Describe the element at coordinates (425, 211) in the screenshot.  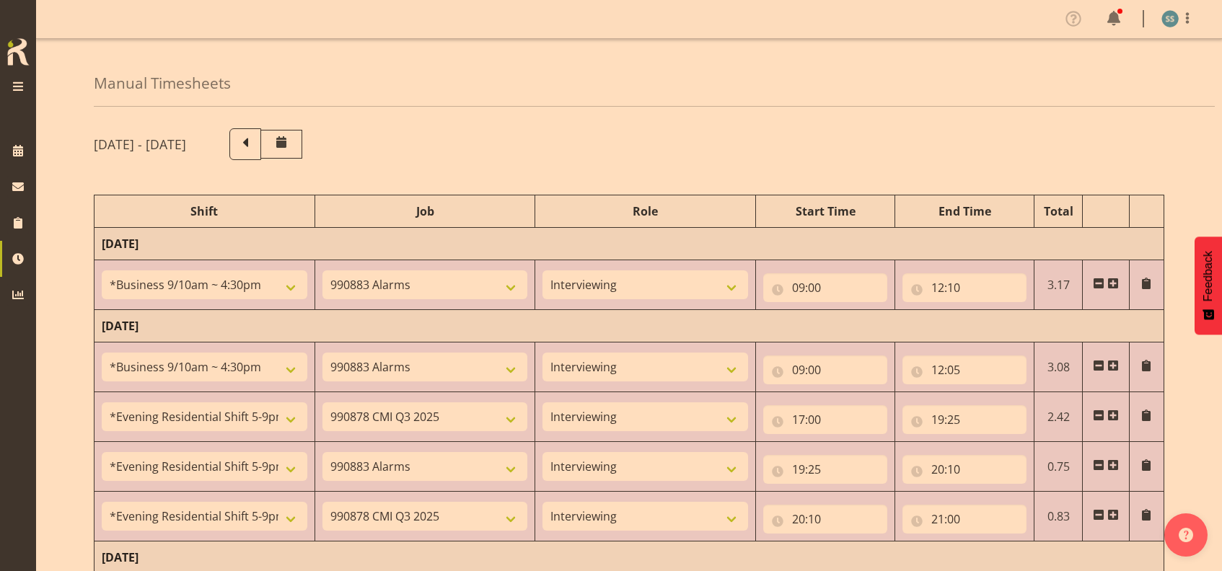
I see `div: Job` at that location.